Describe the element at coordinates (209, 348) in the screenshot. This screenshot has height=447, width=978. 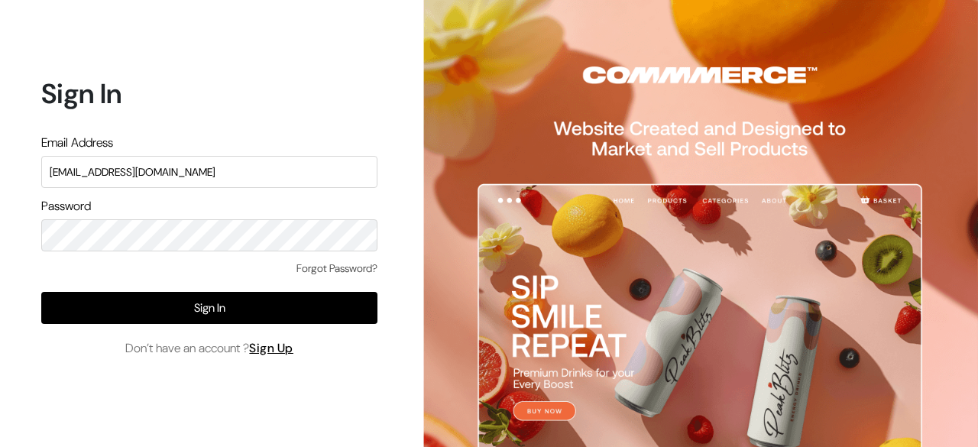
I see `span: Don’t have an account ?` at that location.